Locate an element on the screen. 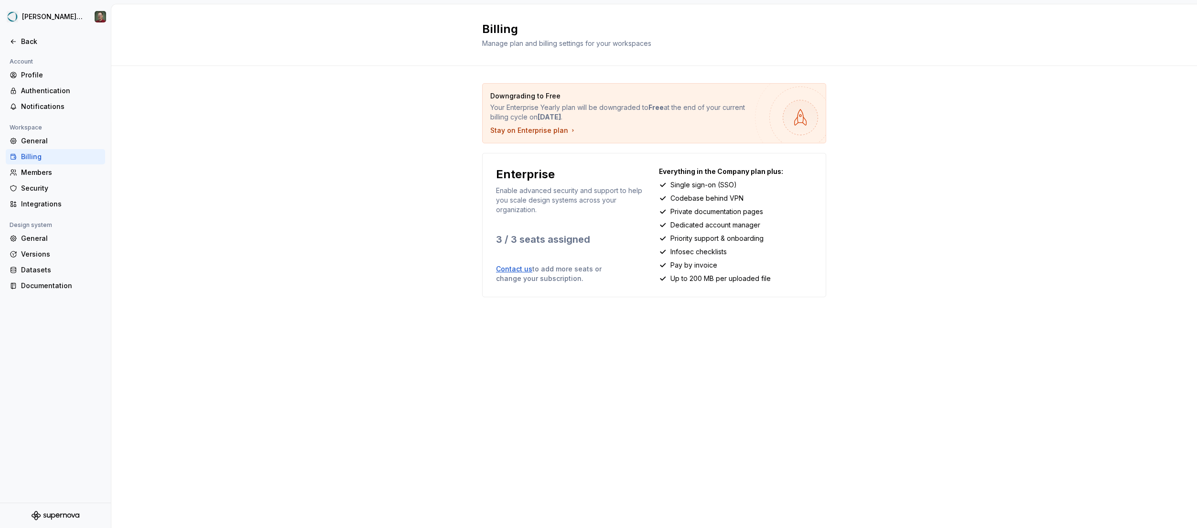 This screenshot has width=1197, height=528. div: Documentation is located at coordinates (61, 286).